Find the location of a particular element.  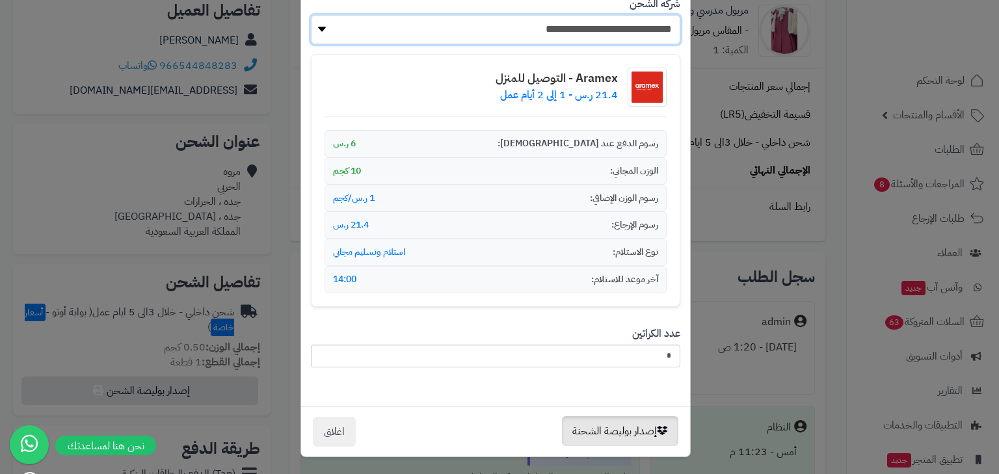

span: 6 ر.س is located at coordinates (344, 144).